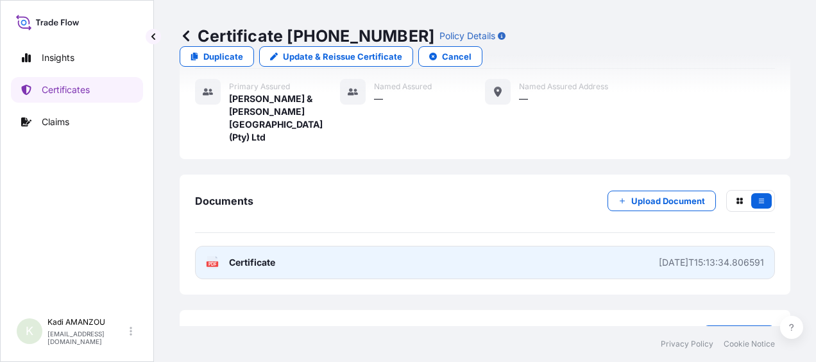 The width and height of the screenshot is (816, 362). I want to click on p: Duplicate, so click(223, 56).